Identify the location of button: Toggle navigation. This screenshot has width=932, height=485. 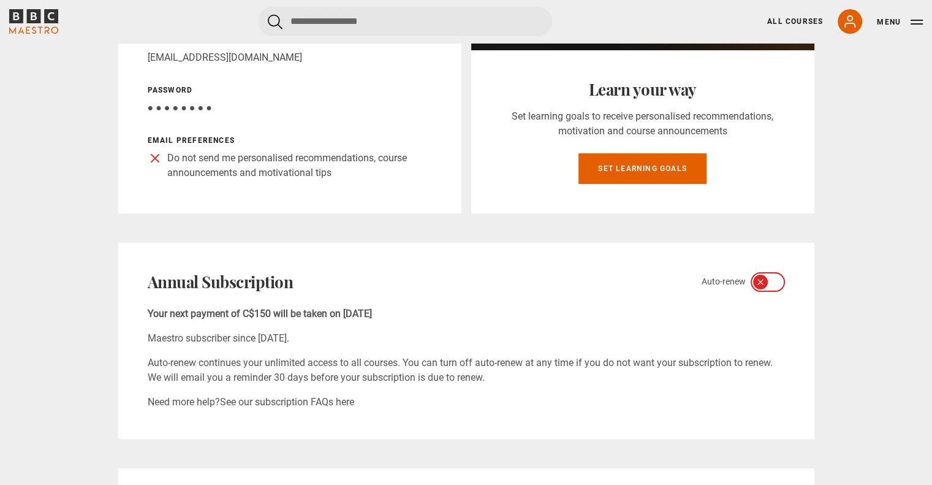
(900, 22).